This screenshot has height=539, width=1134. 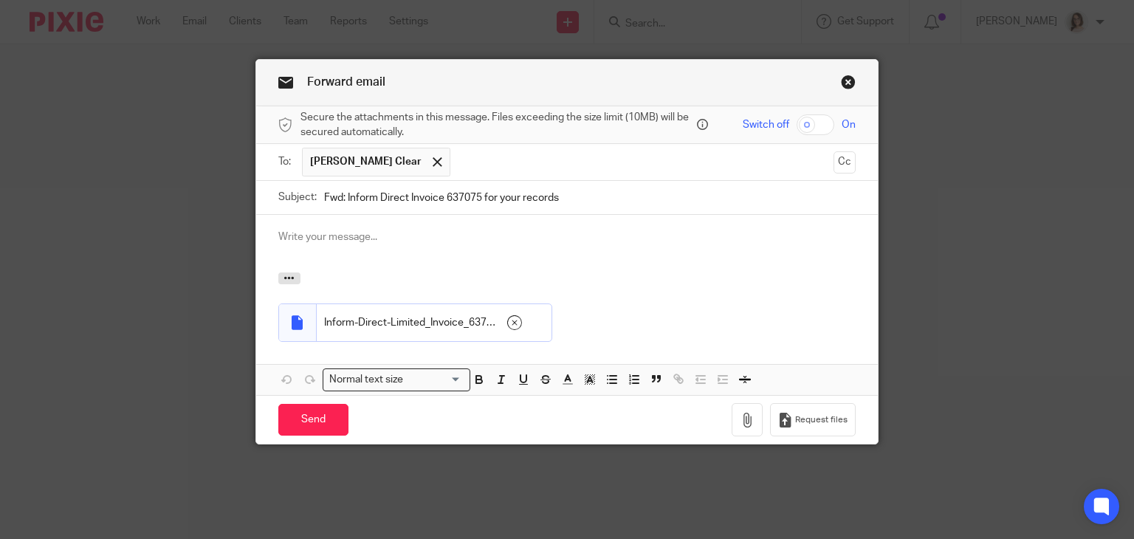 What do you see at coordinates (298, 197) in the screenshot?
I see `label: Subject:` at bounding box center [298, 197].